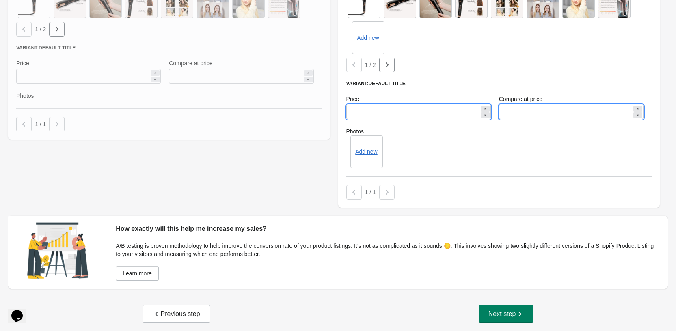 This screenshot has width=676, height=331. What do you see at coordinates (506, 314) in the screenshot?
I see `button: Next step` at bounding box center [506, 314].